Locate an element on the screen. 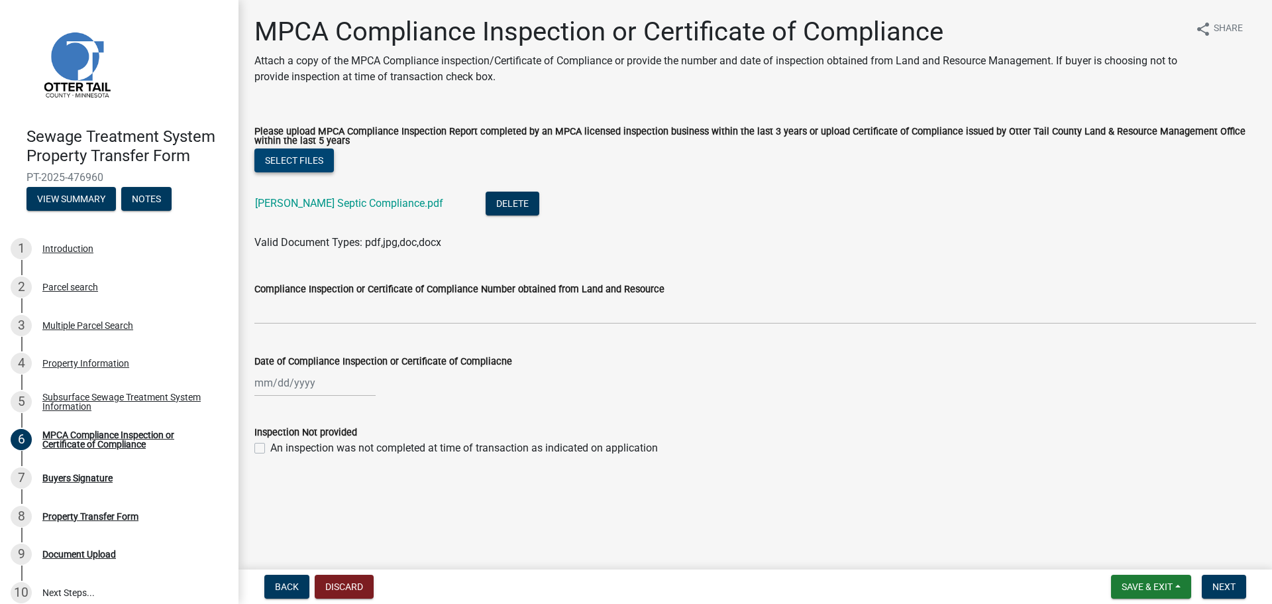  div: Property Transfer Form is located at coordinates (90, 516).